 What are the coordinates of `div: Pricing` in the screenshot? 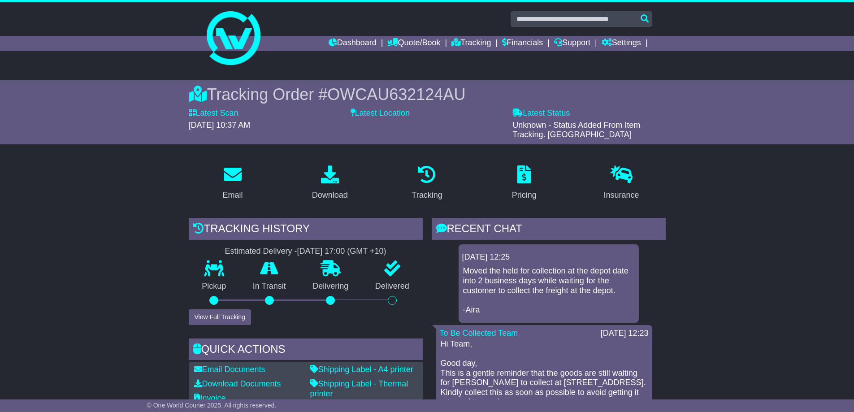 It's located at (524, 195).